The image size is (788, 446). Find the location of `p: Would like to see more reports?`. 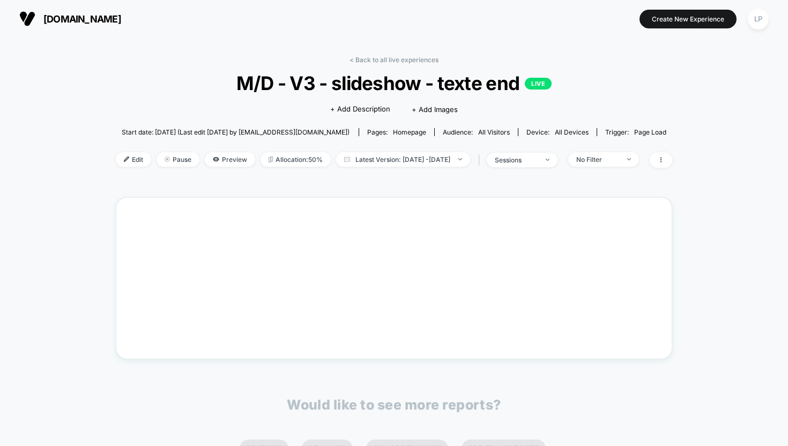

p: Would like to see more reports? is located at coordinates (394, 405).